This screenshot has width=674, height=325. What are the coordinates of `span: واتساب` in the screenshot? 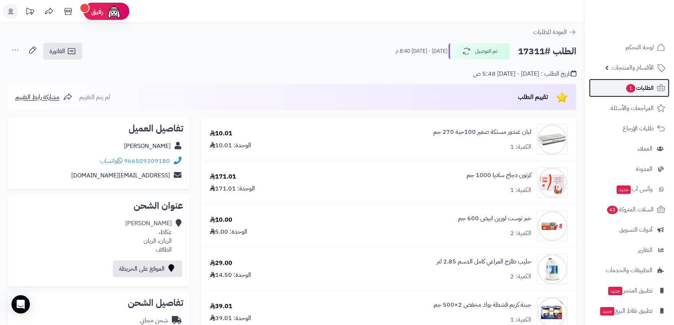 It's located at (111, 161).